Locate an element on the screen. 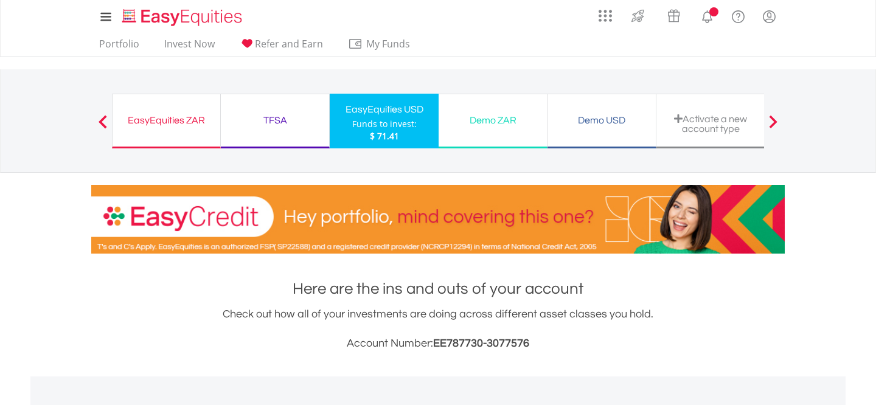 The width and height of the screenshot is (876, 405). img: EasyCredit Promotion Banner is located at coordinates (438, 219).